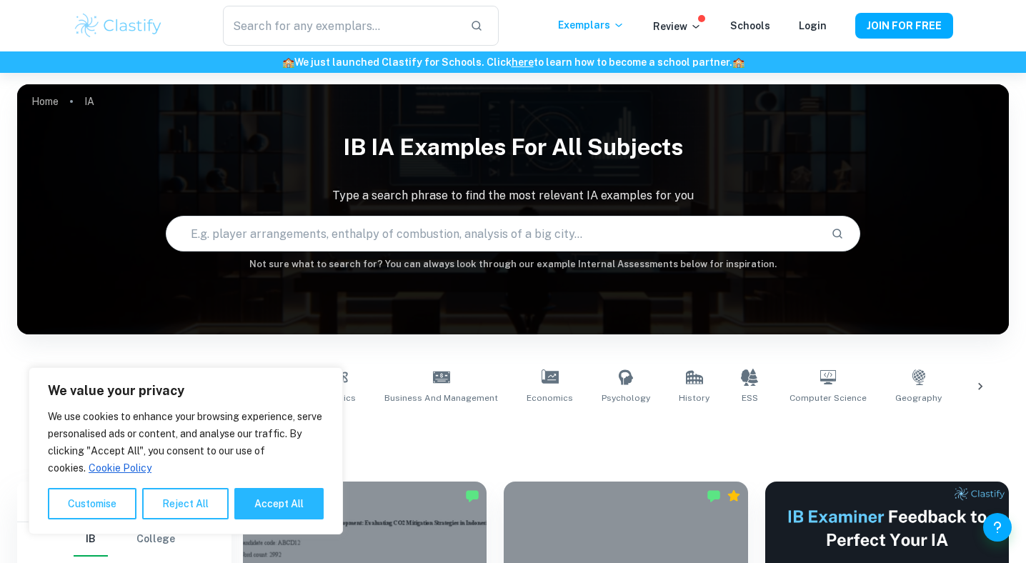 The height and width of the screenshot is (563, 1026). I want to click on a: Clastify logo, so click(118, 26).